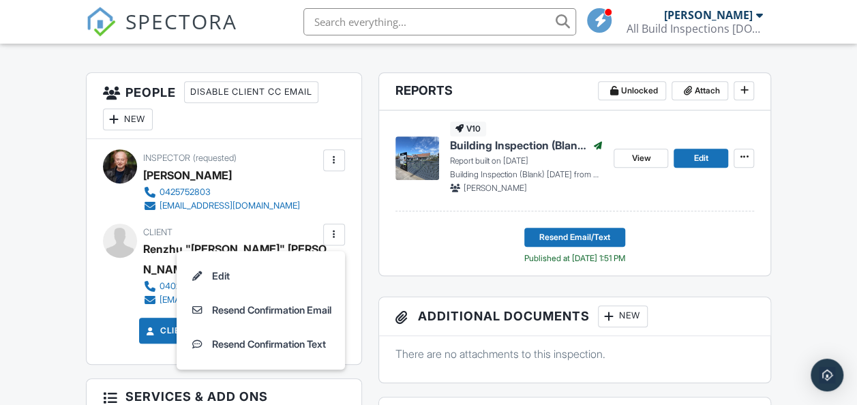 This screenshot has width=857, height=405. What do you see at coordinates (180, 331) in the screenshot?
I see `a: Client View` at bounding box center [180, 331].